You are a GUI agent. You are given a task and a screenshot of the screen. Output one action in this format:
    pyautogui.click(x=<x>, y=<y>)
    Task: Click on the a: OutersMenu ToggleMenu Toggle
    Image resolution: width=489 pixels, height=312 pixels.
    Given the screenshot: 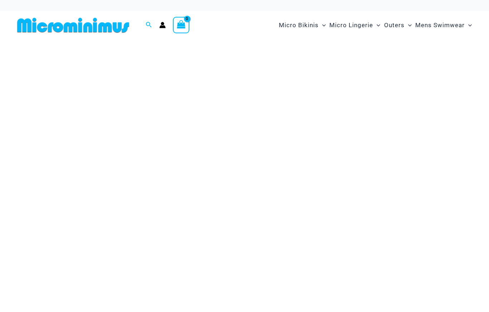 What is the action you would take?
    pyautogui.click(x=398, y=25)
    